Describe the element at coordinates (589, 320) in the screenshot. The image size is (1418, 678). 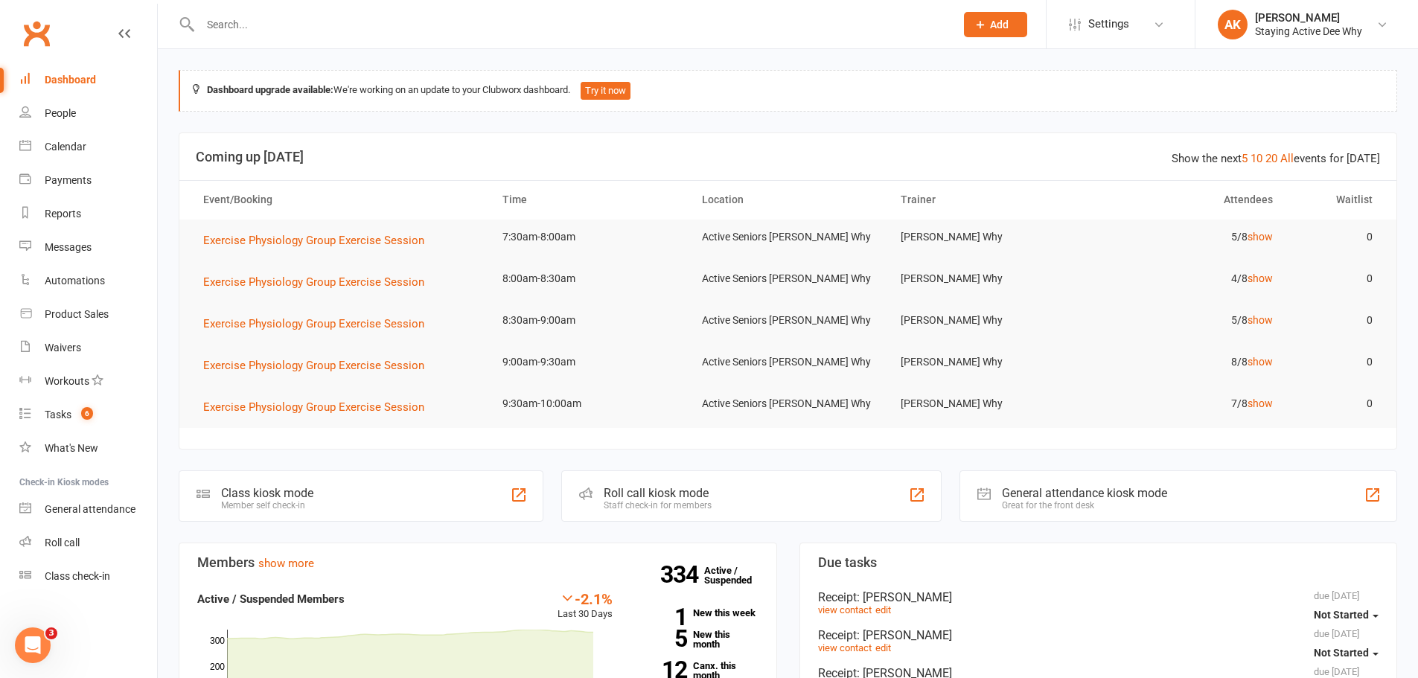
I see `td: 8:30am-9:00am` at that location.